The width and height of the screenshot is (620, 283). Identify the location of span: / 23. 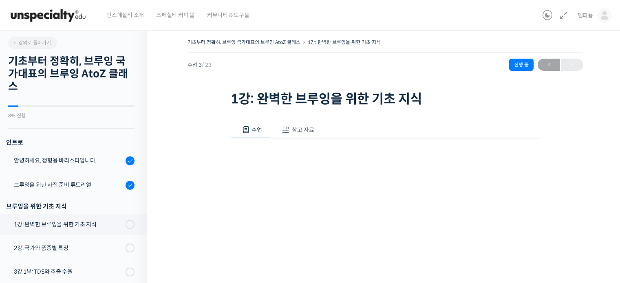
(207, 65).